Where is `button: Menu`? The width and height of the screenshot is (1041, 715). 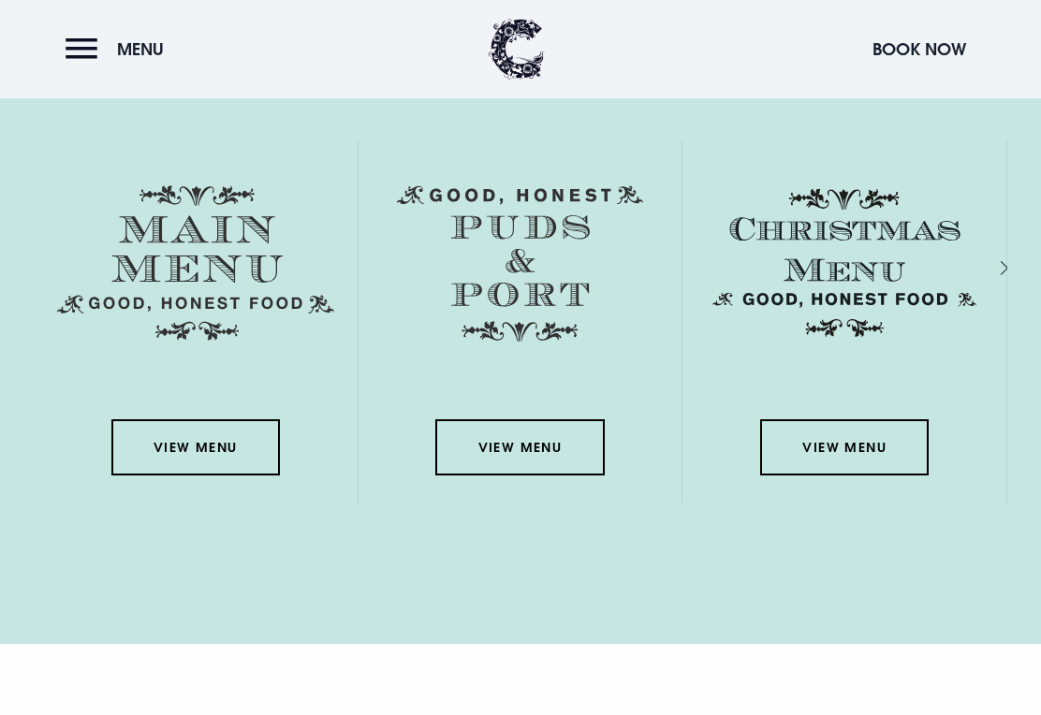 button: Menu is located at coordinates (119, 49).